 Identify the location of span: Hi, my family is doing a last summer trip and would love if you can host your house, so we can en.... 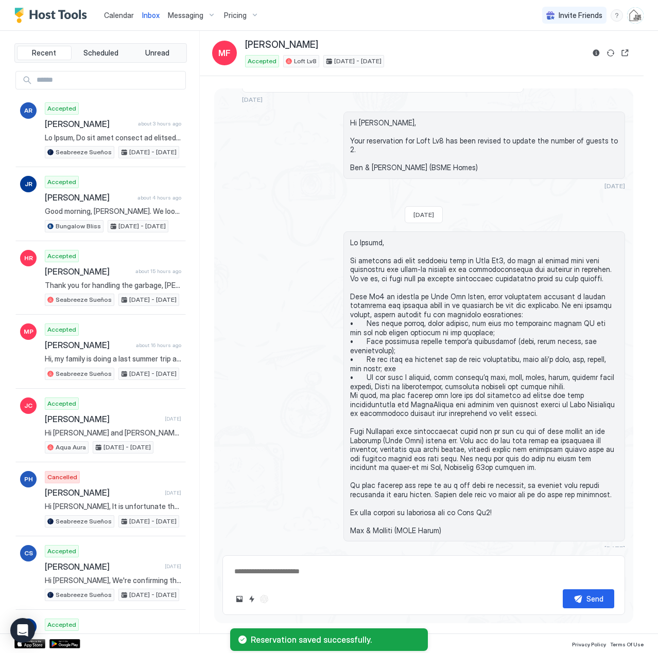
(113, 359).